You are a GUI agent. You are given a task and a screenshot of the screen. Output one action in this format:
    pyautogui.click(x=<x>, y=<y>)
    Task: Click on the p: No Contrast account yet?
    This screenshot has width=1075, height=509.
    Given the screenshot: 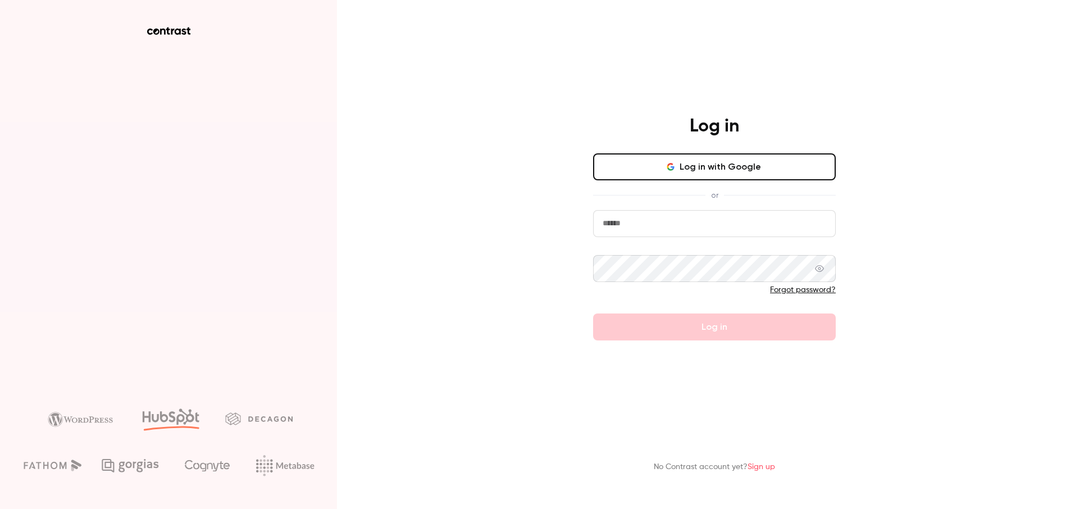 What is the action you would take?
    pyautogui.click(x=715, y=467)
    